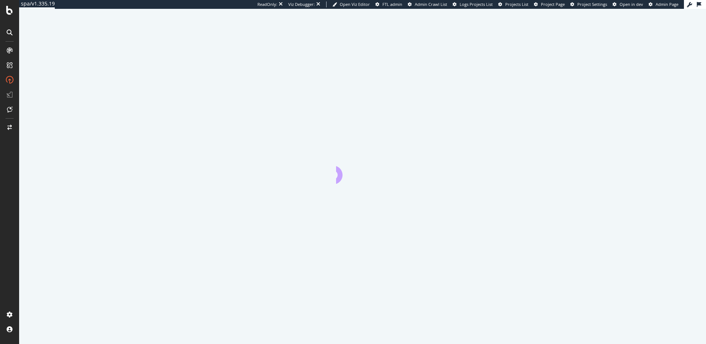 This screenshot has width=706, height=344. I want to click on div: Viz Debugger:, so click(302, 4).